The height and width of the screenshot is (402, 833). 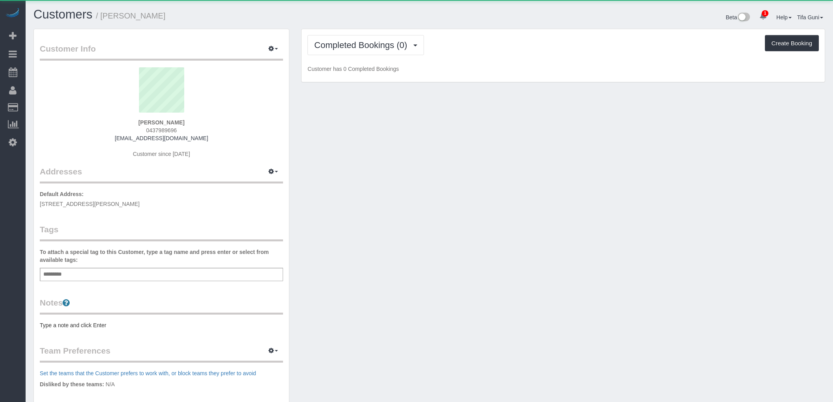 What do you see at coordinates (161, 325) in the screenshot?
I see `pre: Type a note and click Enter` at bounding box center [161, 325].